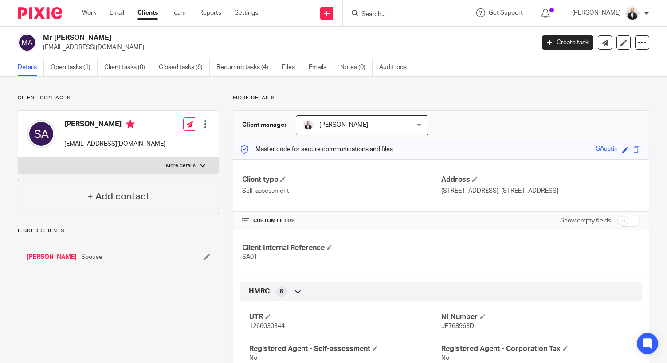 This screenshot has width=667, height=363. Describe the element at coordinates (246, 13) in the screenshot. I see `a: Settings` at that location.